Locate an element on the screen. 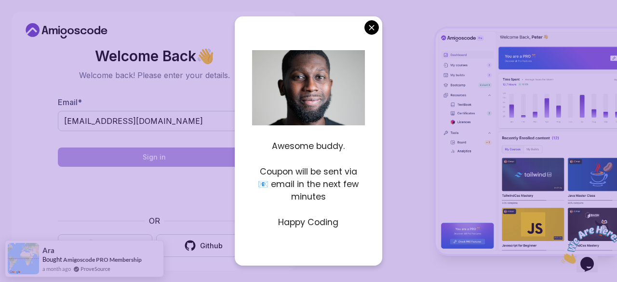 Image resolution: width=617 pixels, height=282 pixels. span: a month ago is located at coordinates (56, 268).